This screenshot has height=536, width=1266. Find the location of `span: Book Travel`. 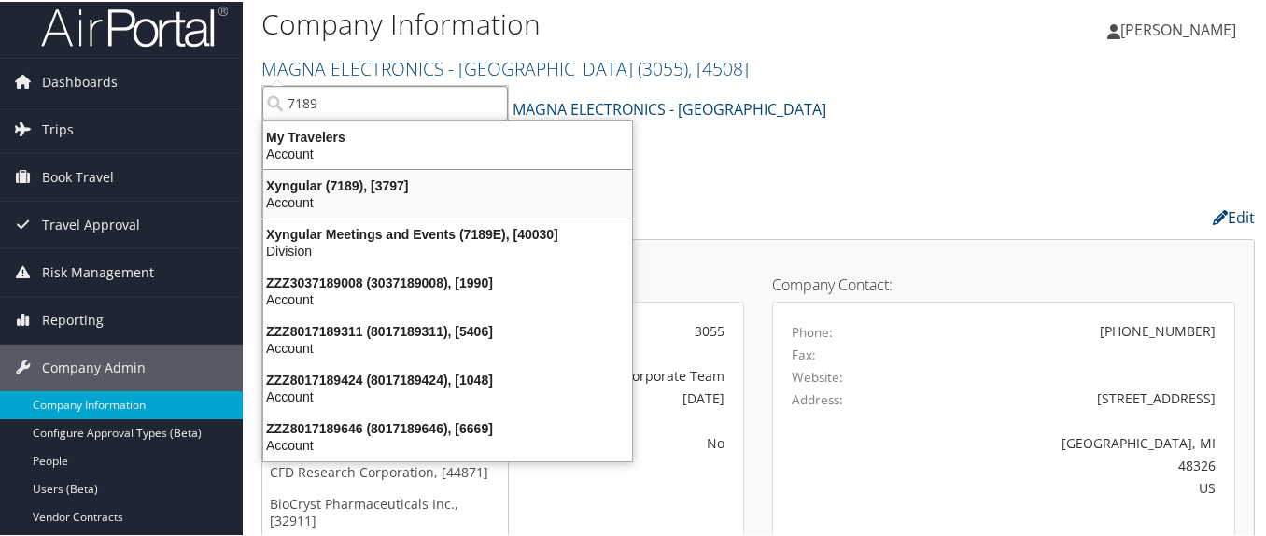

span: Book Travel is located at coordinates (78, 176).